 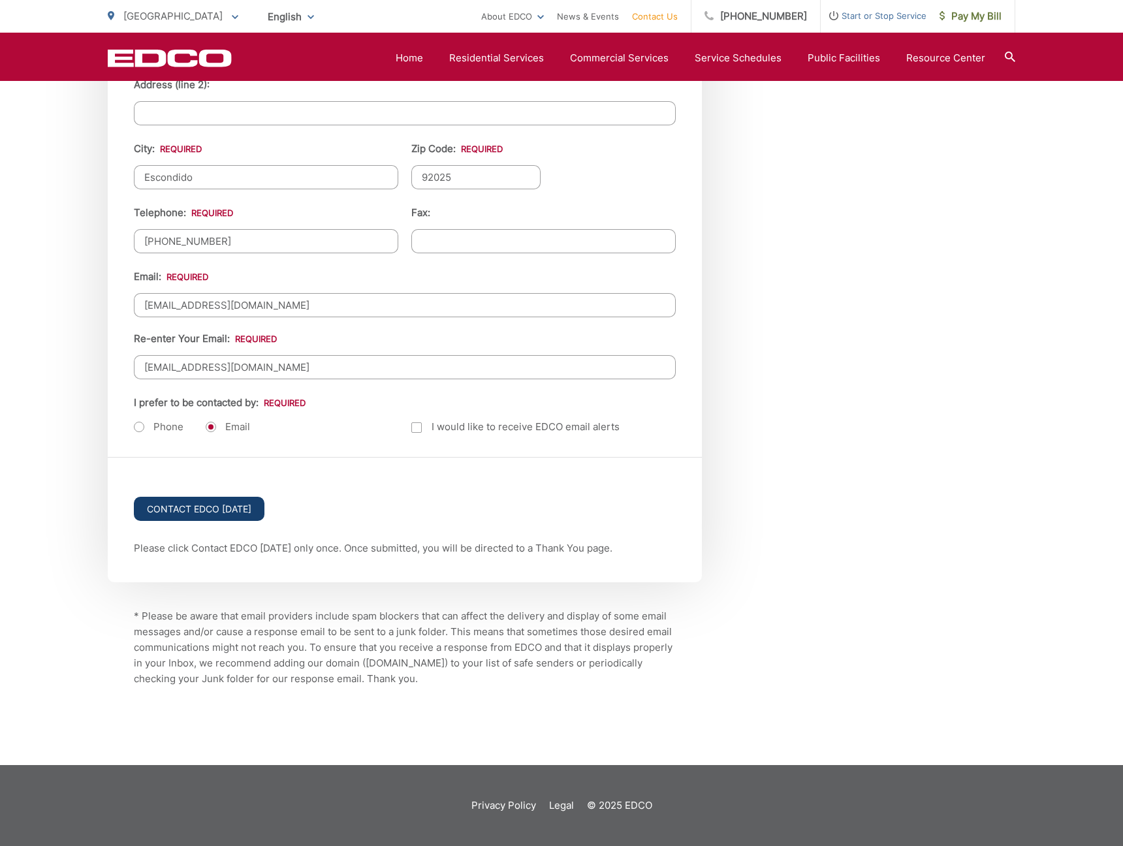 What do you see at coordinates (219, 403) in the screenshot?
I see `label: I prefer to be contacted by:` at bounding box center [219, 403].